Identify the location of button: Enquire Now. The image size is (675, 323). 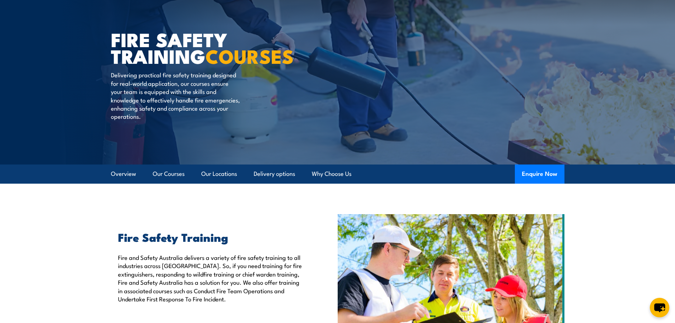
(539, 174).